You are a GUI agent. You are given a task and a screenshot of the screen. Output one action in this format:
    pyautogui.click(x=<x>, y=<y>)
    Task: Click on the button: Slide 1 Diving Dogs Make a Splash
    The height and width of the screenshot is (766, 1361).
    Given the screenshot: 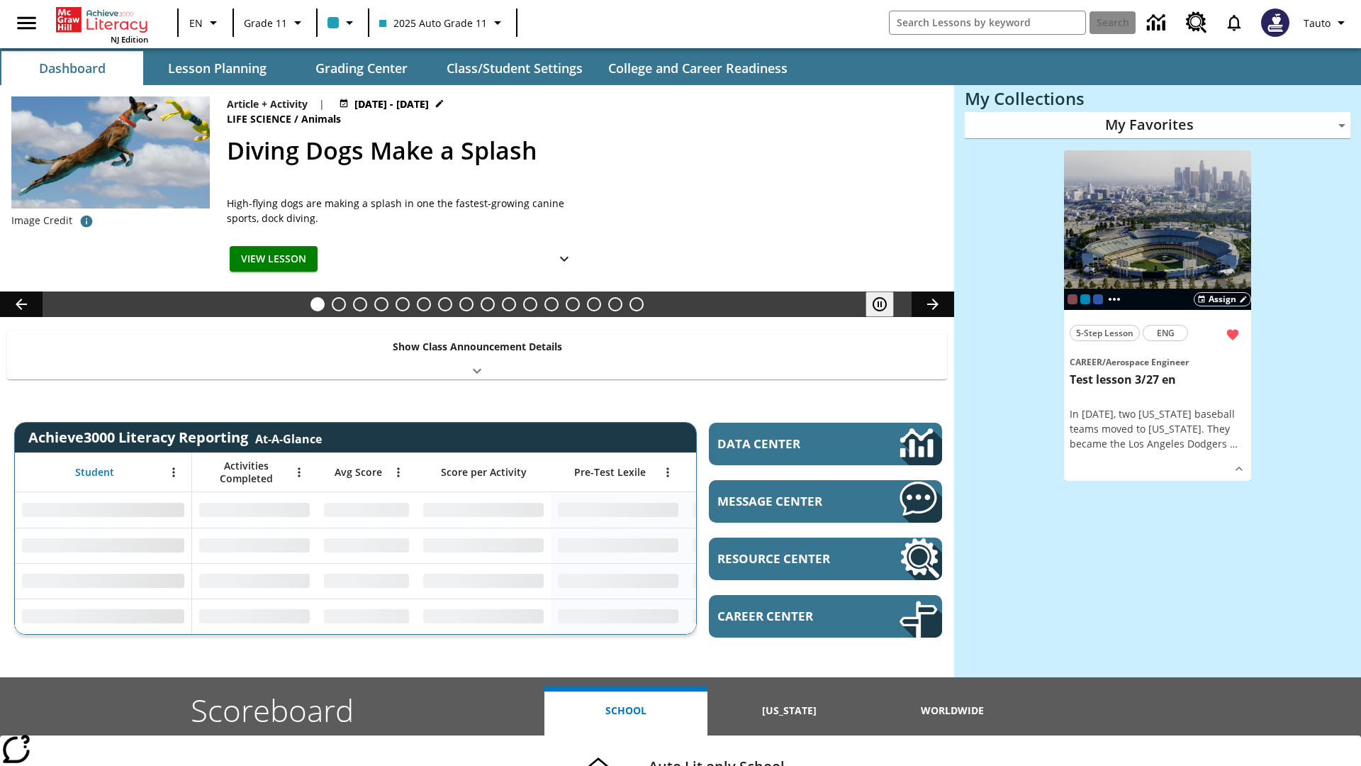 What is the action you would take?
    pyautogui.click(x=318, y=304)
    